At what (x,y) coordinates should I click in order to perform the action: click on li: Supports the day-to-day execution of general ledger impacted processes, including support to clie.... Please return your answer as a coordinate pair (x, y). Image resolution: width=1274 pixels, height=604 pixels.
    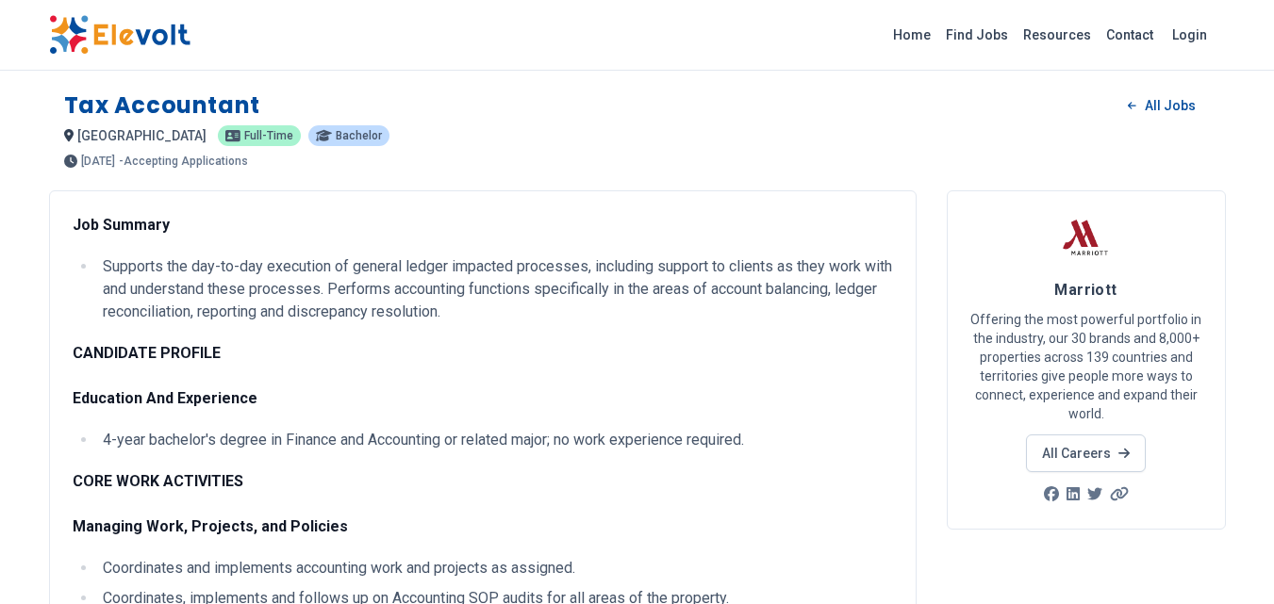
    Looking at the image, I should click on (495, 289).